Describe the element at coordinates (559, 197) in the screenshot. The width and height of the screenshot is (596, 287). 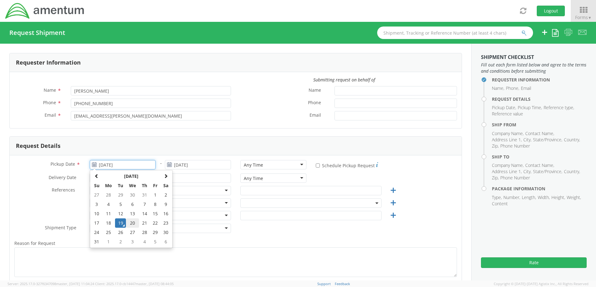
I see `li: Height` at that location.